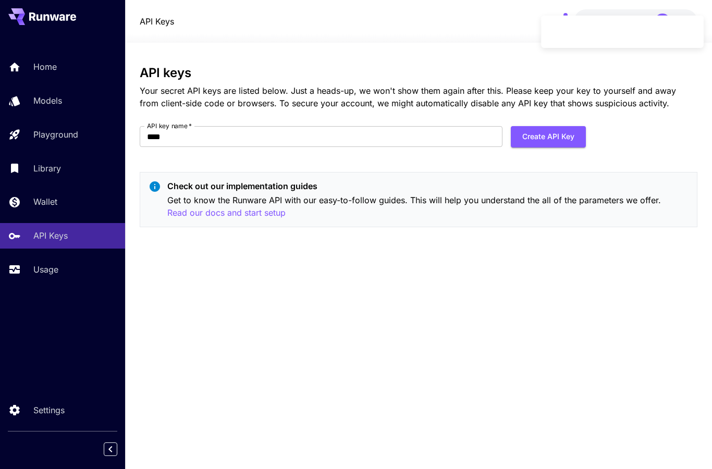 The height and width of the screenshot is (469, 712). I want to click on a: API Keys, so click(157, 21).